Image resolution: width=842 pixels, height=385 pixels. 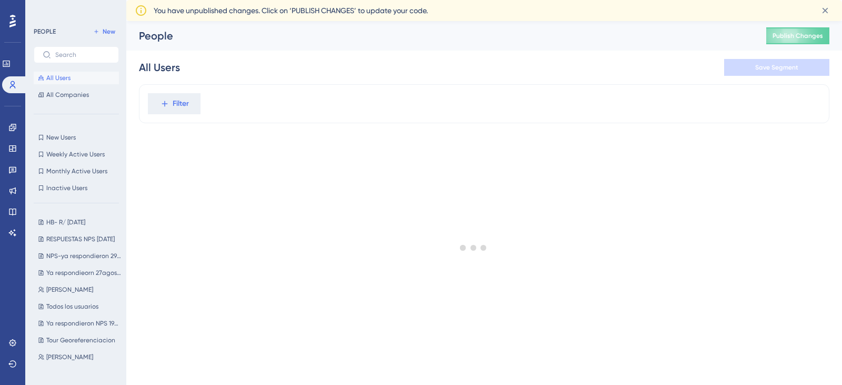 I want to click on span: Todos los usuarios, so click(x=72, y=306).